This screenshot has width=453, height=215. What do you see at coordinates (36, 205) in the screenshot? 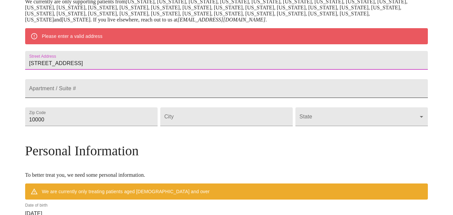
I see `label: Date of birth` at bounding box center [36, 205].